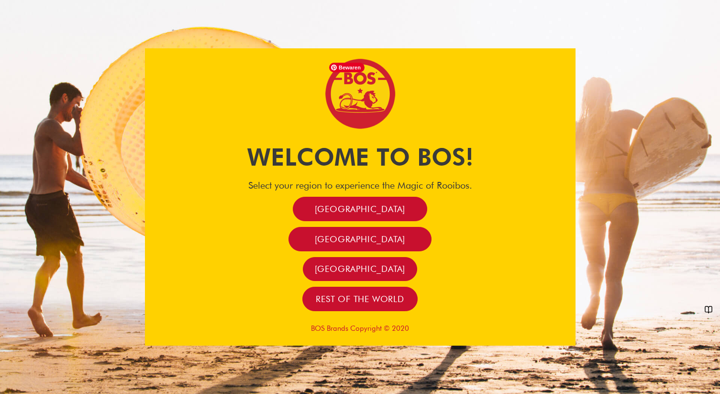  What do you see at coordinates (360, 328) in the screenshot?
I see `p: BOS Brands Copyright © 2020` at bounding box center [360, 328].